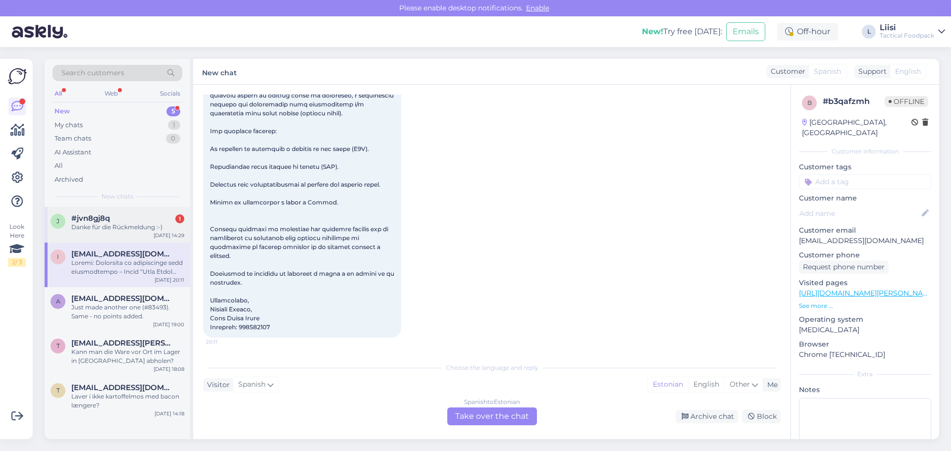  Describe the element at coordinates (492, 402) in the screenshot. I see `div: Spanish to Estonian` at that location.